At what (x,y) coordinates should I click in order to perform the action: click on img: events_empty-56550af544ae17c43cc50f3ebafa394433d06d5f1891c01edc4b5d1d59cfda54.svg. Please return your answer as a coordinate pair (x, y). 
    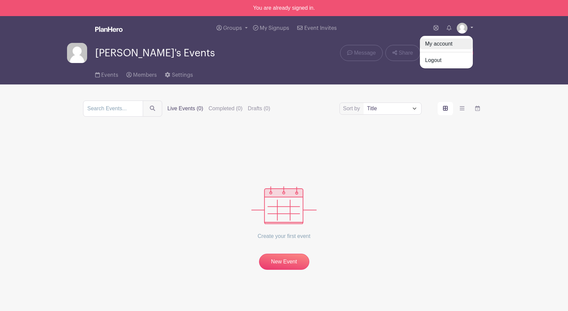
    Looking at the image, I should click on (284, 205).